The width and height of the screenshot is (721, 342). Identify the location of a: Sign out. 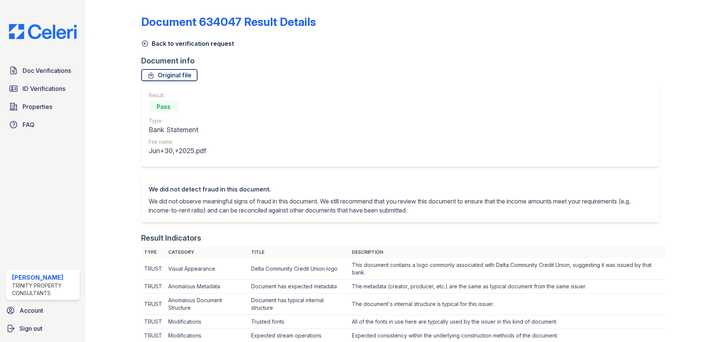
(43, 329).